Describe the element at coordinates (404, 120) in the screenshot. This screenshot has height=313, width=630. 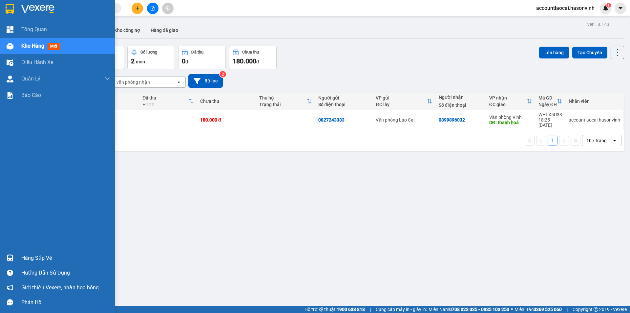
I see `div: Văn phòng Lào Cai` at that location.